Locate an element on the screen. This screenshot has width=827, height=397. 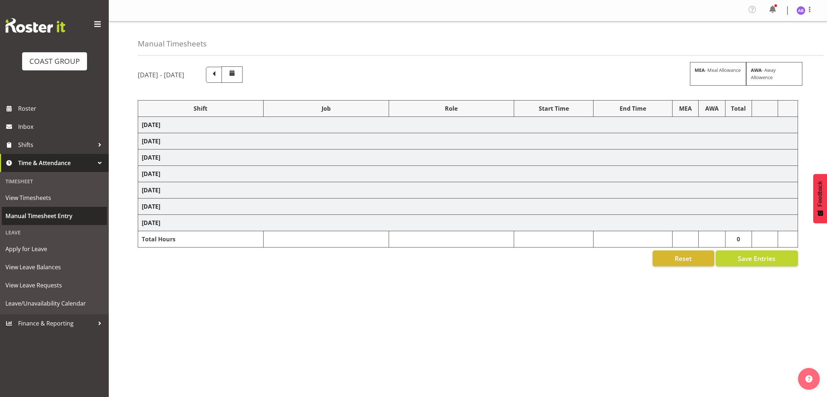
span: Roster is located at coordinates (62, 108).